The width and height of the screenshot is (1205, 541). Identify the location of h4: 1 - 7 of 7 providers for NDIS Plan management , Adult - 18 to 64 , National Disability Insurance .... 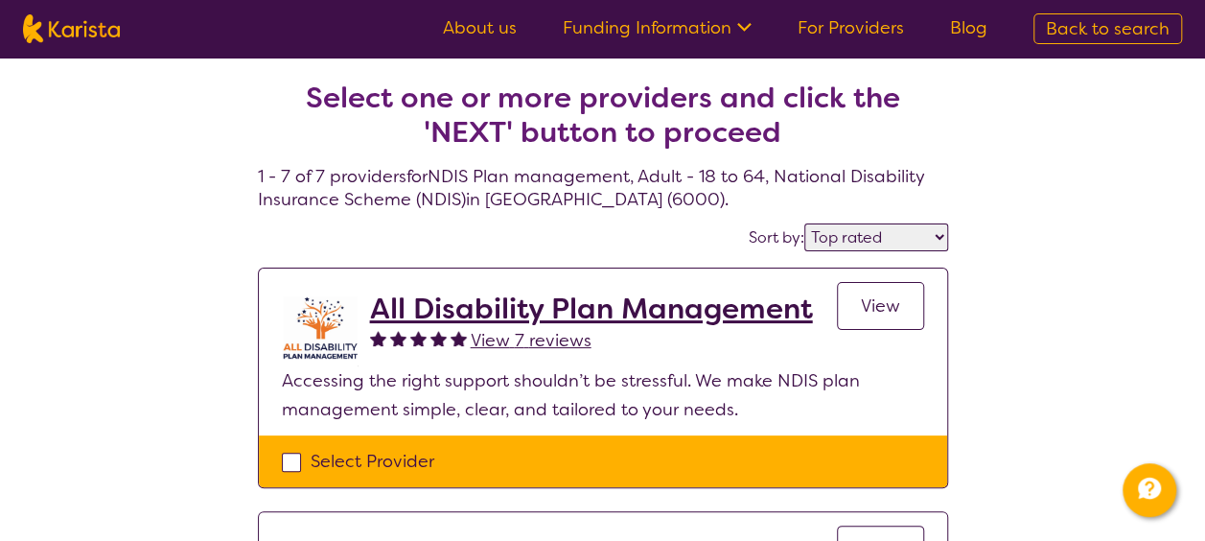
(603, 123).